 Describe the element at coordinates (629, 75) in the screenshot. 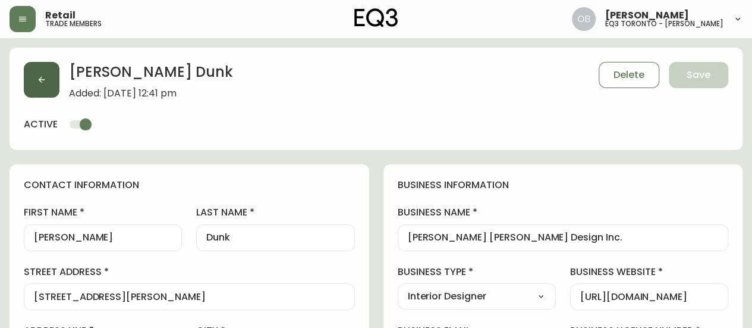

I see `span: Delete` at that location.